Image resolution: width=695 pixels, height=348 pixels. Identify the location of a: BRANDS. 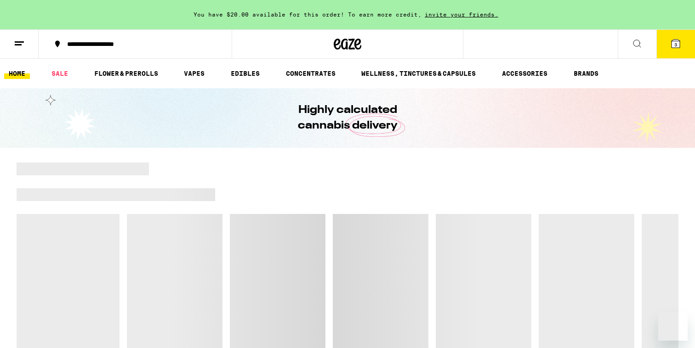
(586, 74).